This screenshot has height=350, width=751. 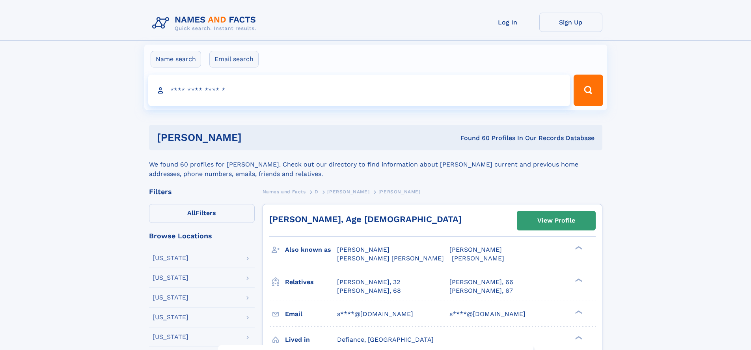 I want to click on div: Filters, so click(x=202, y=192).